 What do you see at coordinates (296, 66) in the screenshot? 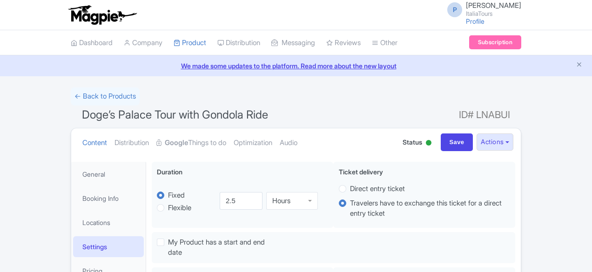
I see `a: We made some updates to the platform. Read more about the new layout` at bounding box center [296, 66].